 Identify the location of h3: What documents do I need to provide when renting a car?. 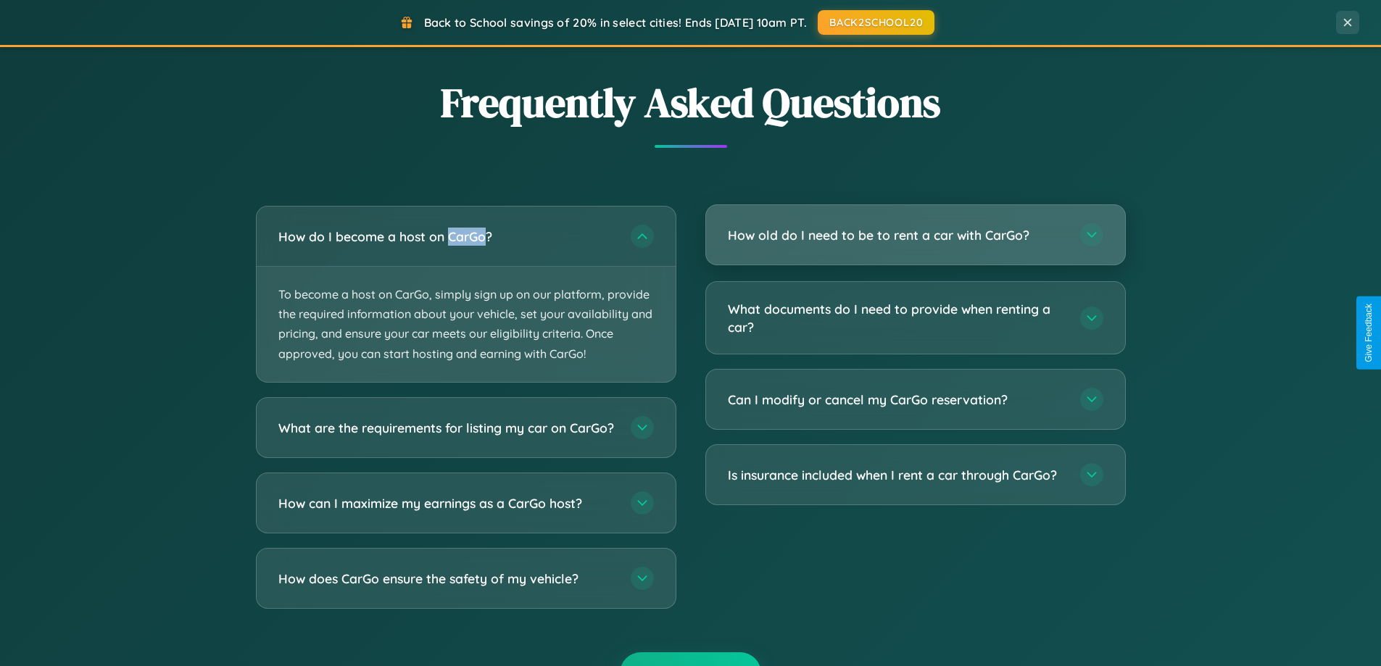
(897, 318).